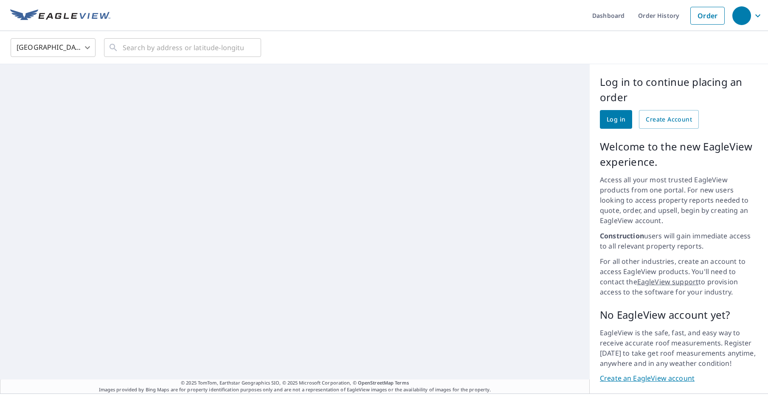 This screenshot has width=768, height=399. Describe the element at coordinates (679, 276) in the screenshot. I see `p: For all other industries, create an account to access EagleView products. You'll need to contact ...` at that location.